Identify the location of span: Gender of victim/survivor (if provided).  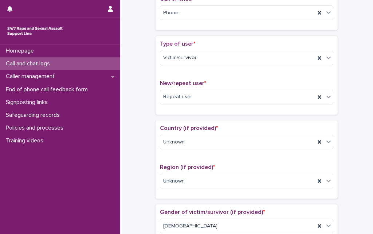
(212, 212).